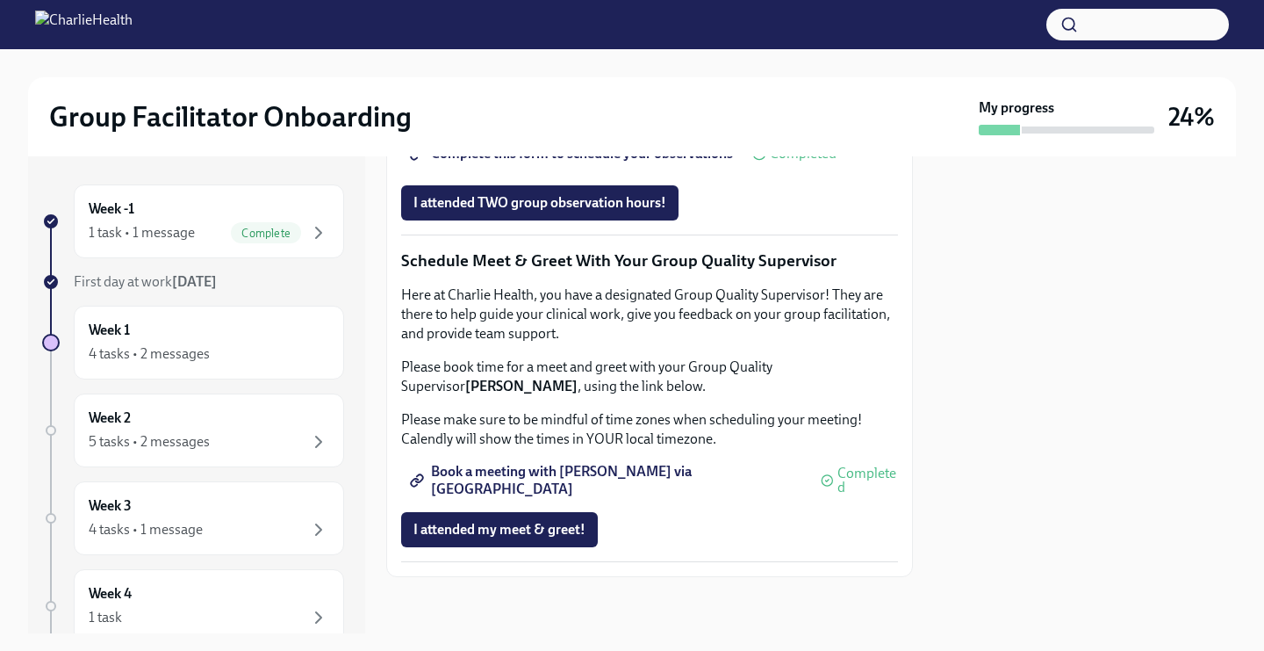  Describe the element at coordinates (145, 281) in the screenshot. I see `span: First day at work` at that location.